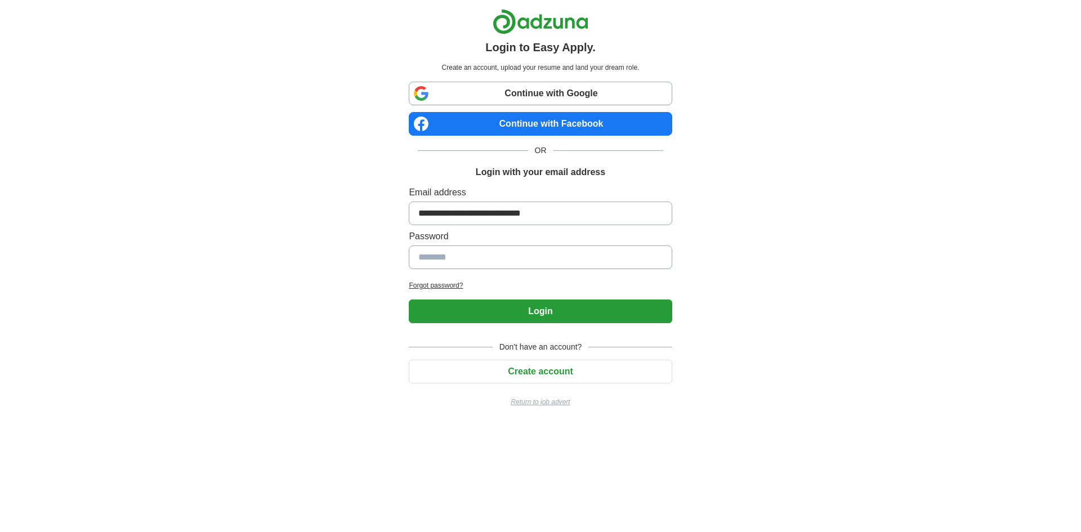 The width and height of the screenshot is (1081, 532). What do you see at coordinates (540, 236) in the screenshot?
I see `label: Password` at bounding box center [540, 236].